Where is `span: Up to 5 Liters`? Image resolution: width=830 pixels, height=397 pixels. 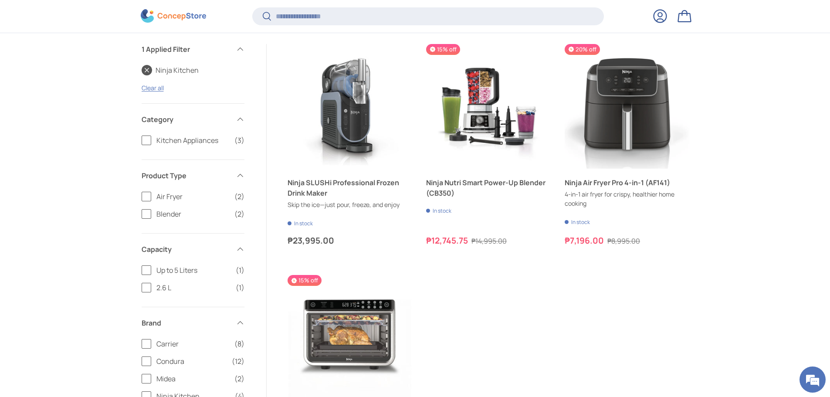 span: Up to 5 Liters is located at coordinates (193, 270).